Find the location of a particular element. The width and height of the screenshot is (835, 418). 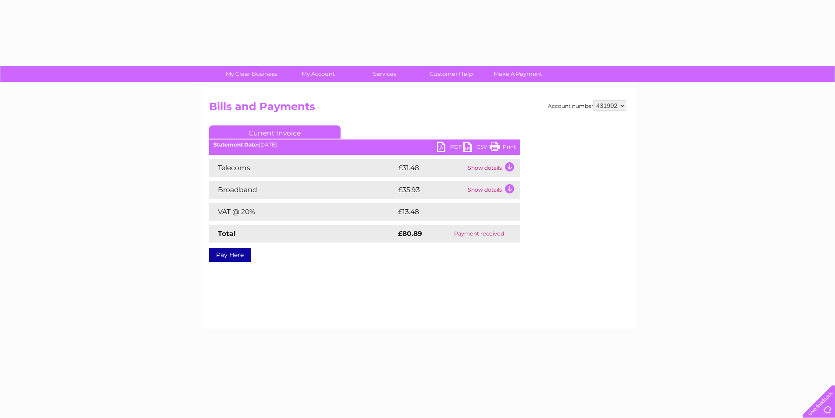

h2: Bills and Payments is located at coordinates (418, 109).